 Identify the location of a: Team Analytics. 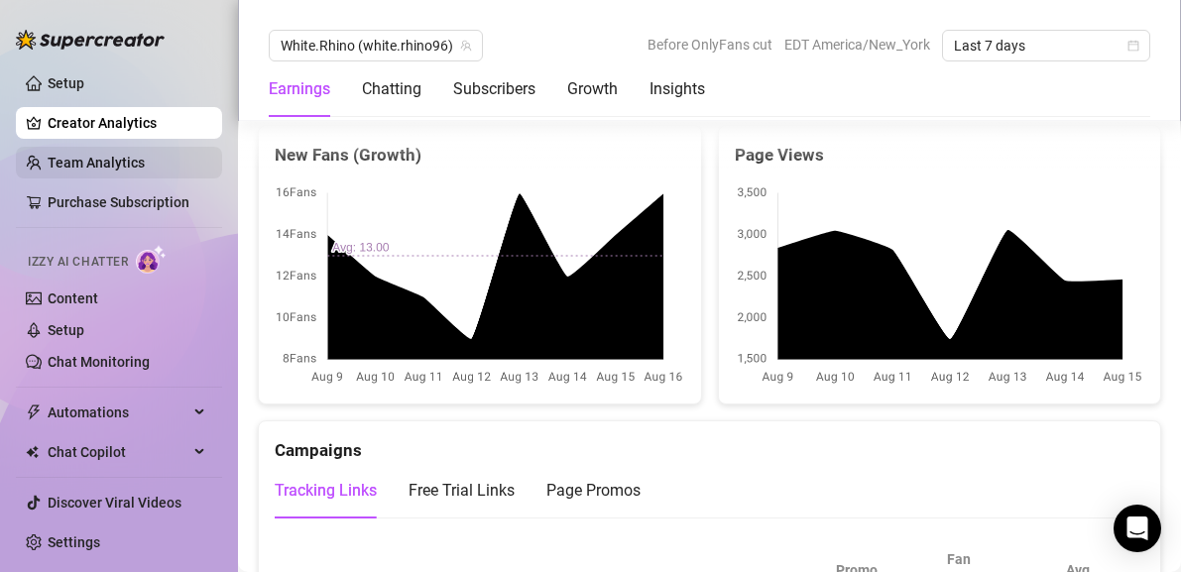
(96, 163).